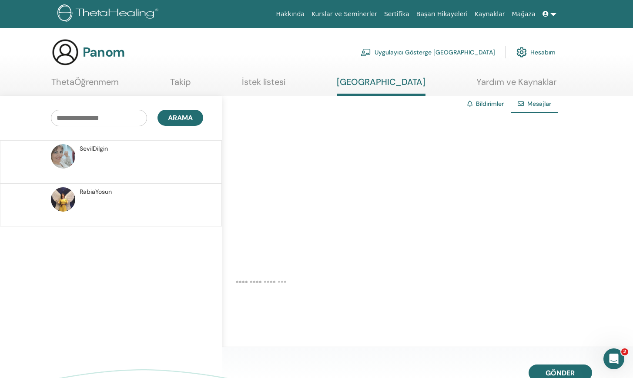  I want to click on img: chalkboard-teacher.svg, so click(366, 52).